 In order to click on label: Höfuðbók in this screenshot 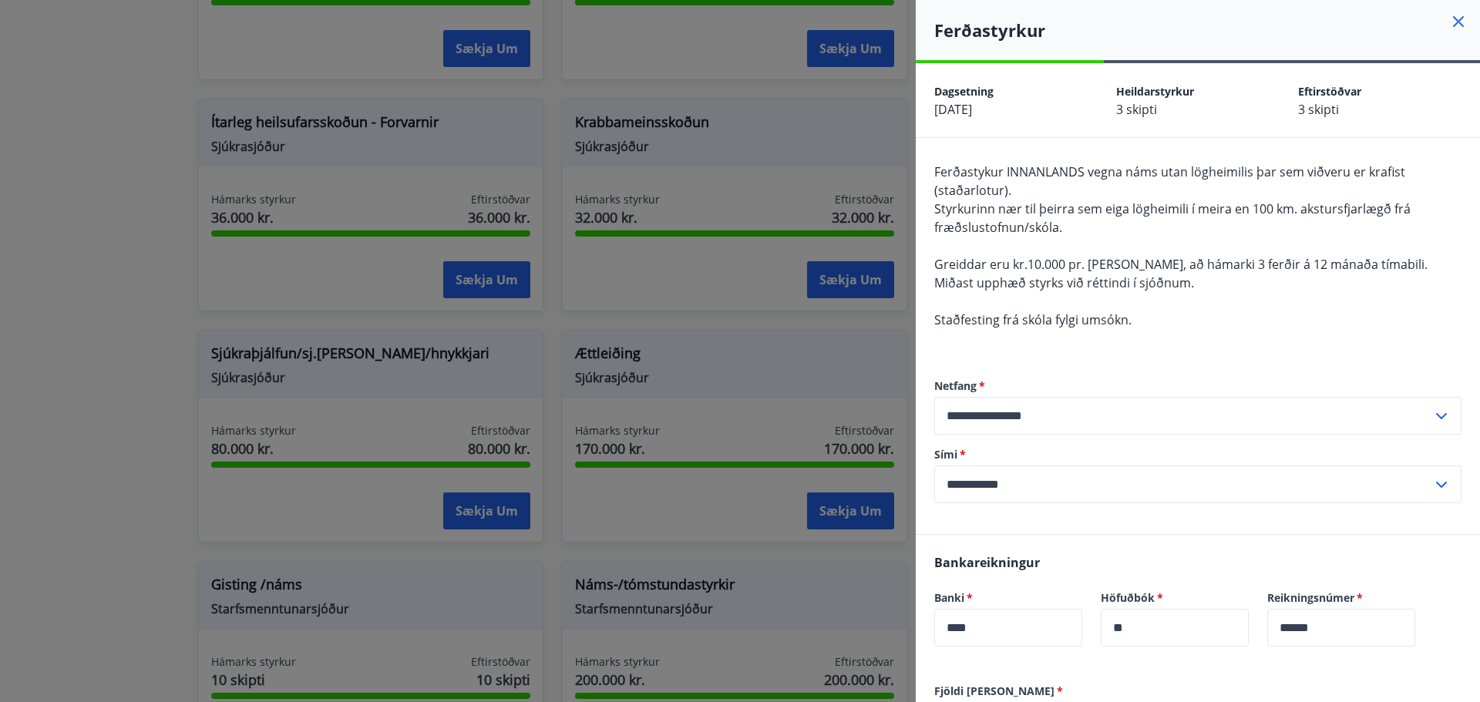, I will do `click(1175, 598)`.